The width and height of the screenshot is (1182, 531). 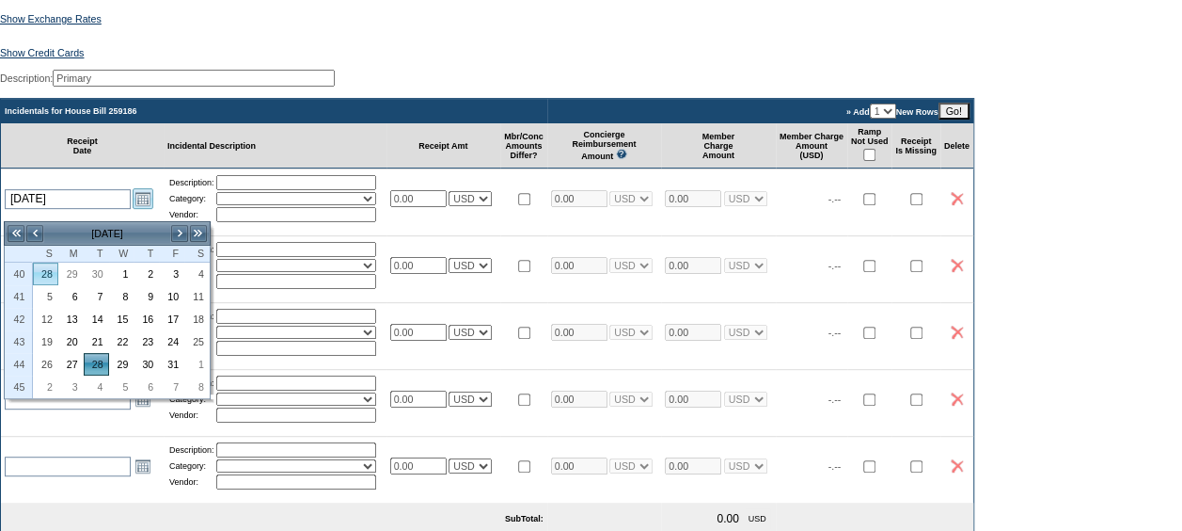 What do you see at coordinates (82, 146) in the screenshot?
I see `td: Receipt Date` at bounding box center [82, 146].